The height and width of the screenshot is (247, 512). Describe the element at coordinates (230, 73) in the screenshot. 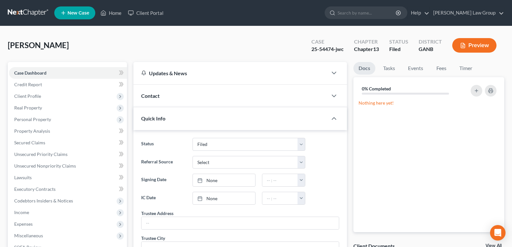

I see `div: Updates & News` at that location.